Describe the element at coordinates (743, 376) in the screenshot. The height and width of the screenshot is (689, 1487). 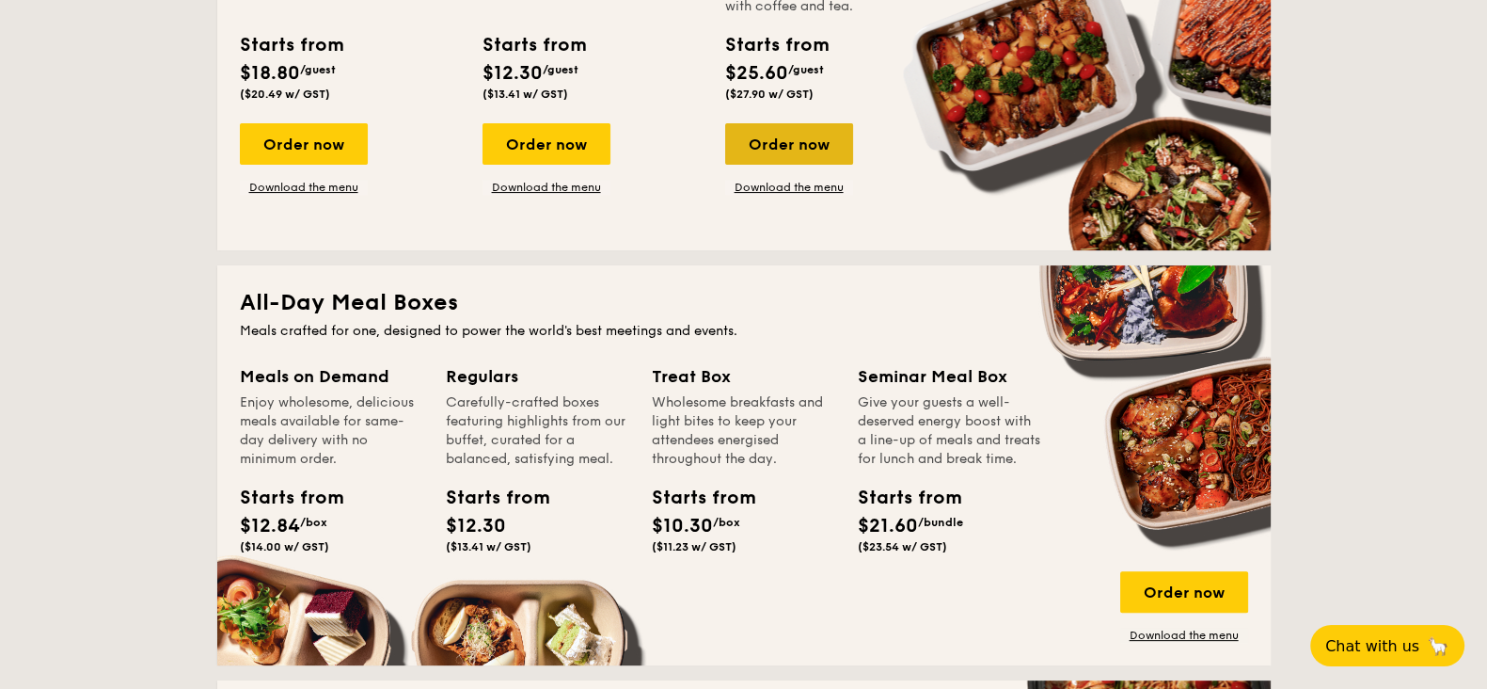
I see `div: Treat Box` at that location.